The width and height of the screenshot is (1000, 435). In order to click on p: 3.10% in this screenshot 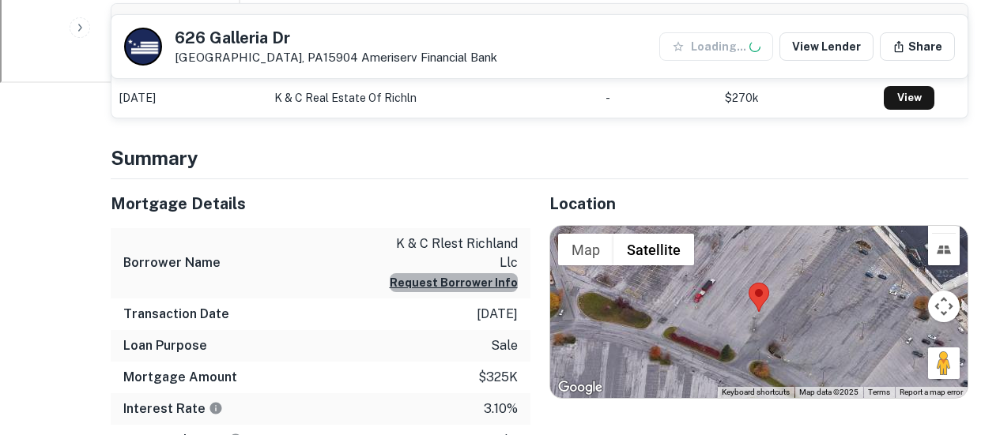, I will do `click(500, 409)`.